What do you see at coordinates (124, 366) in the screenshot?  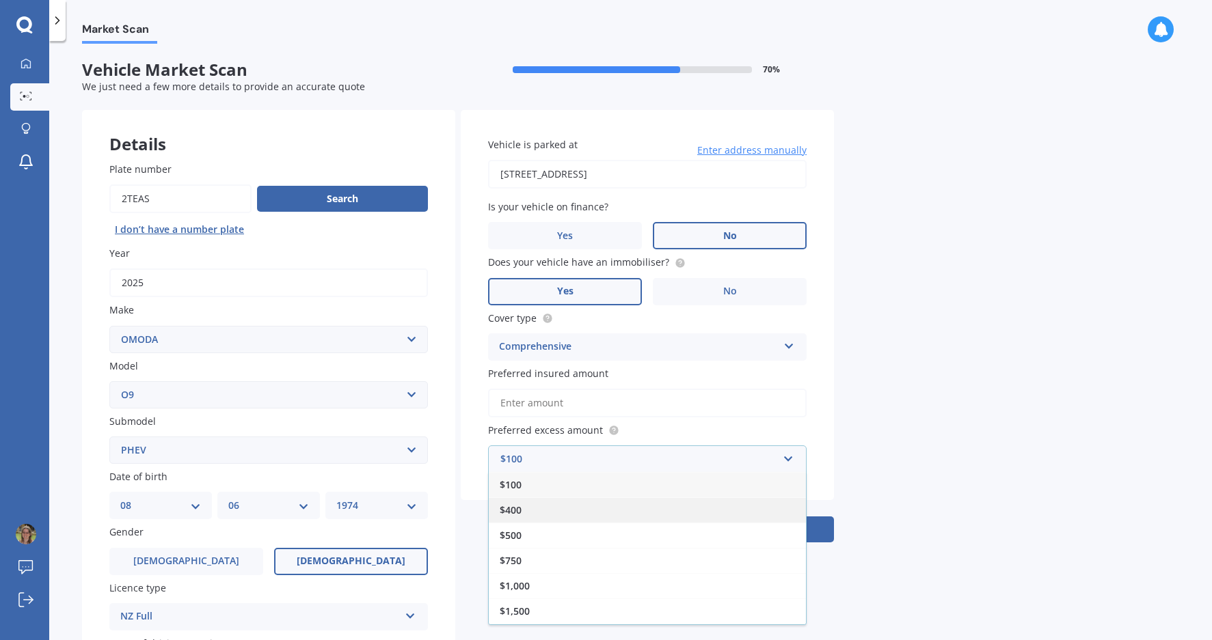 I see `span: Model` at bounding box center [124, 366].